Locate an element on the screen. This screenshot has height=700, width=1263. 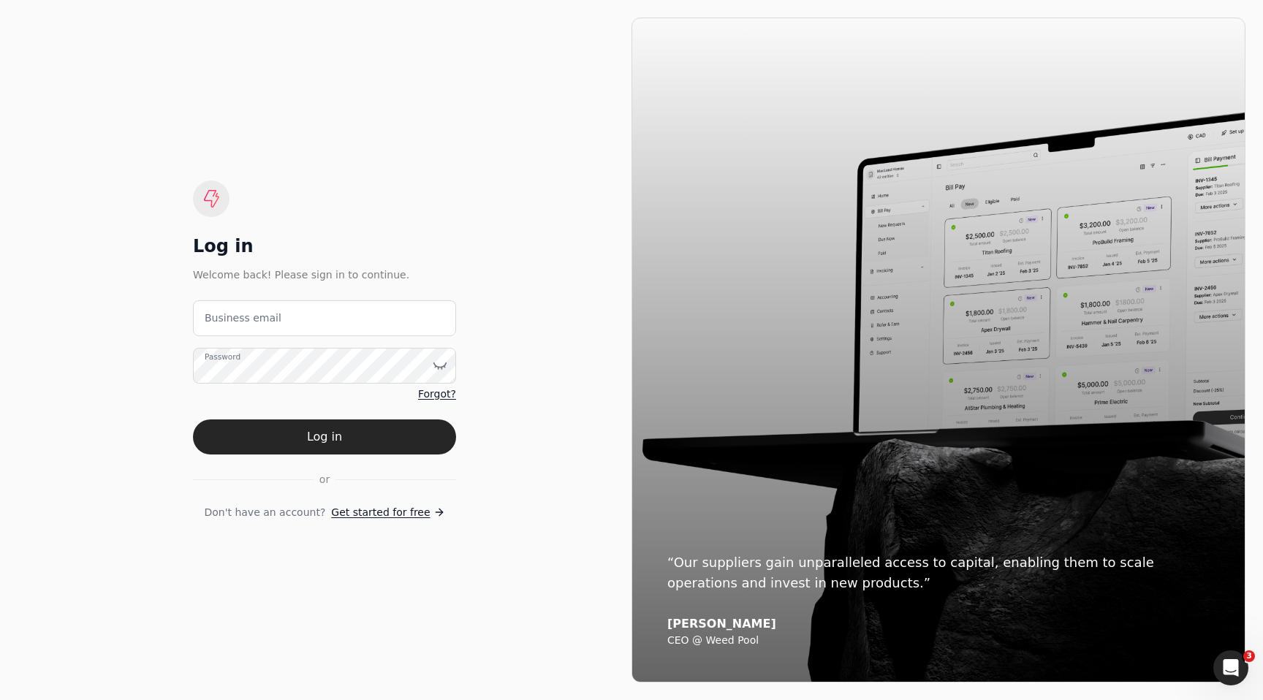
span: Get started for free is located at coordinates (380, 512).